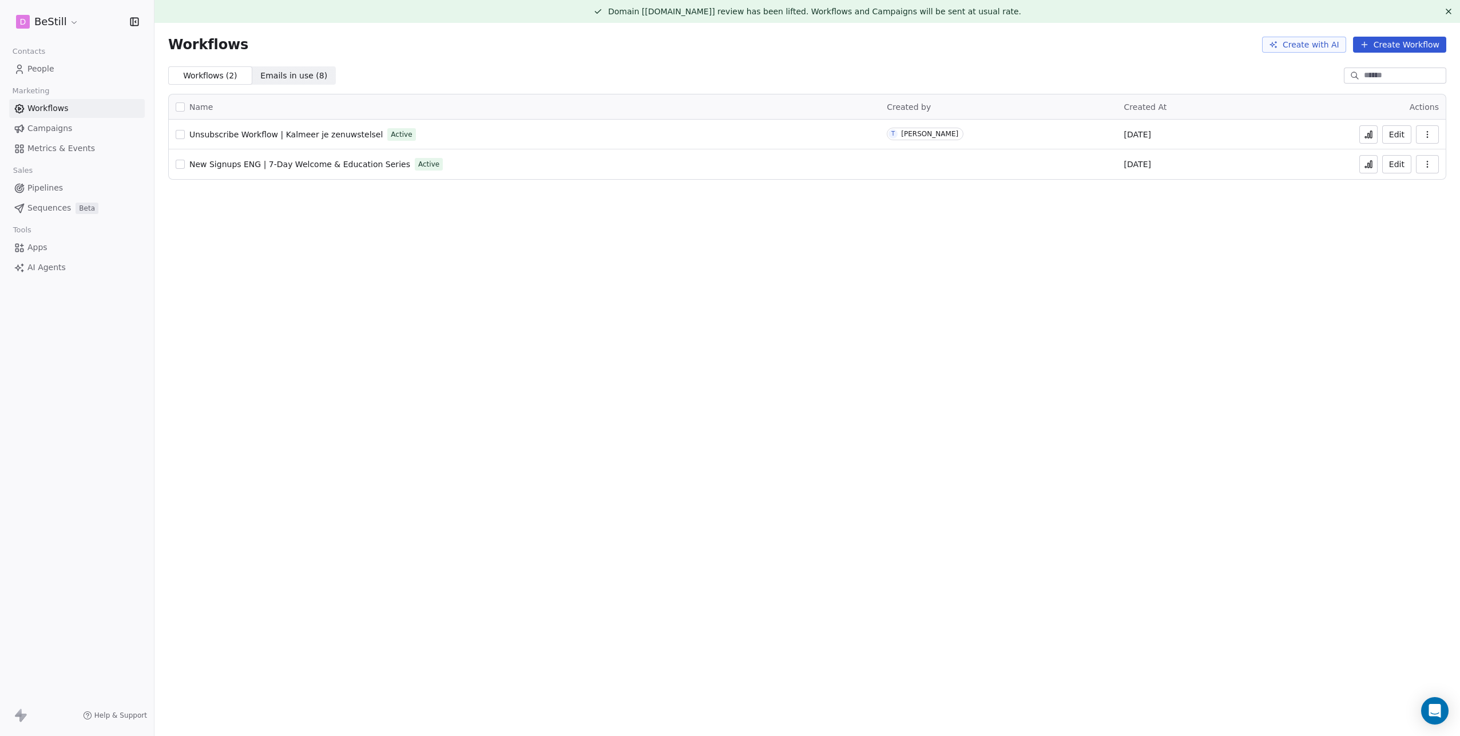 Image resolution: width=1460 pixels, height=736 pixels. I want to click on button: Create Workflow, so click(1399, 45).